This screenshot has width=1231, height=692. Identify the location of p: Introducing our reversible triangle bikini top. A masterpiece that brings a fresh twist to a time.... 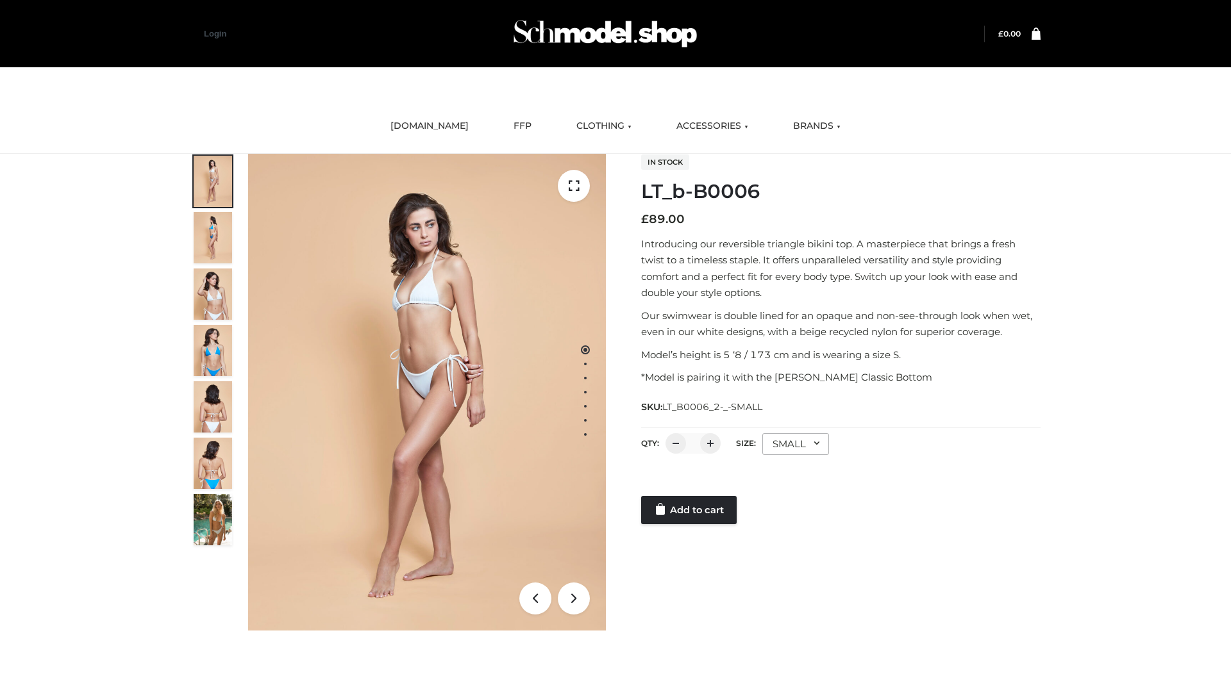
(840, 269).